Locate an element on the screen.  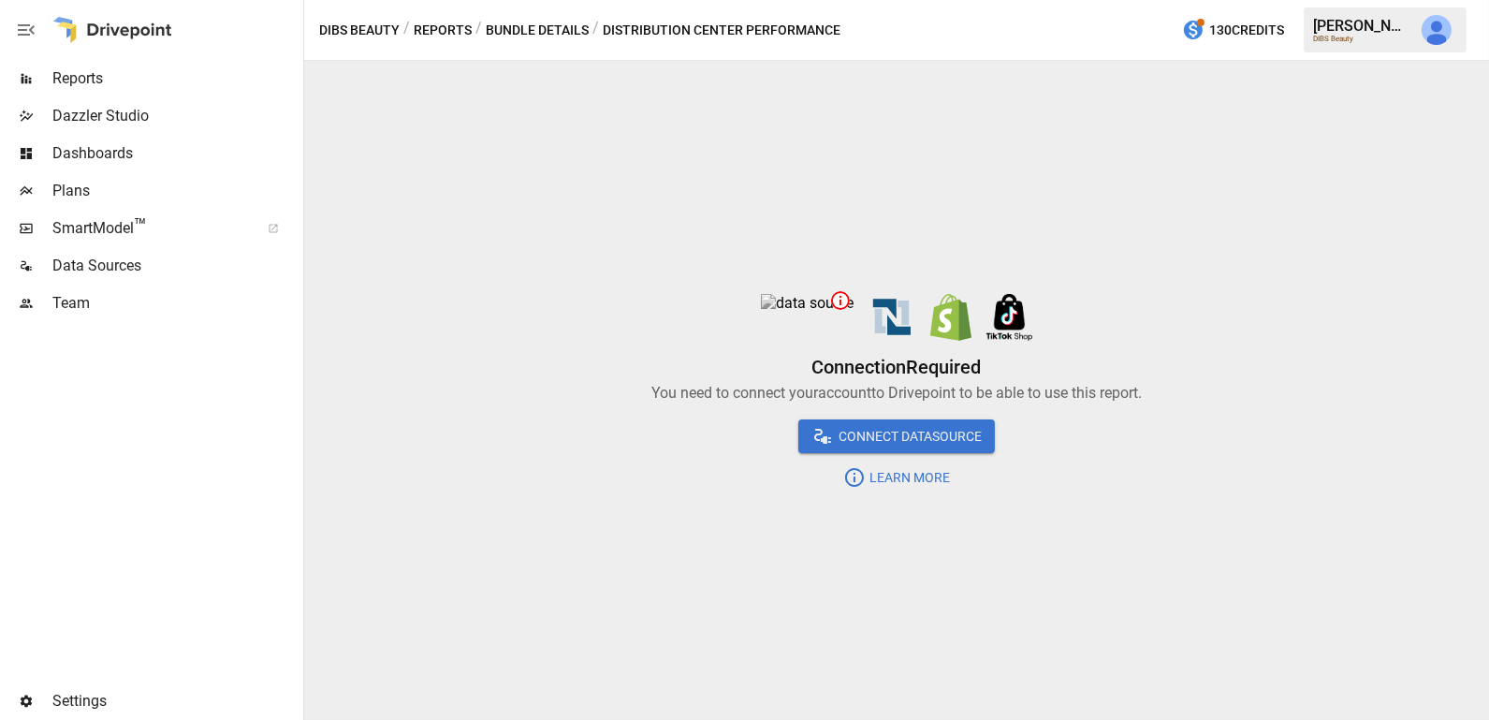
span: Data Sources is located at coordinates (176, 266).